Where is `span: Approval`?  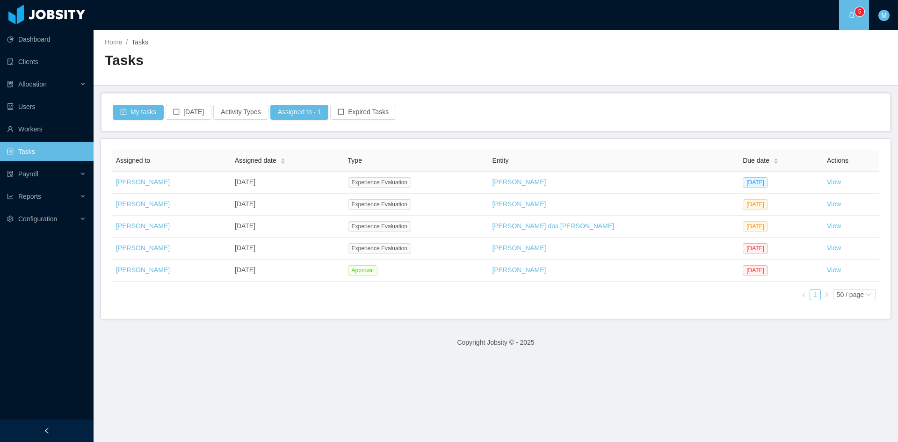
span: Approval is located at coordinates (362, 270).